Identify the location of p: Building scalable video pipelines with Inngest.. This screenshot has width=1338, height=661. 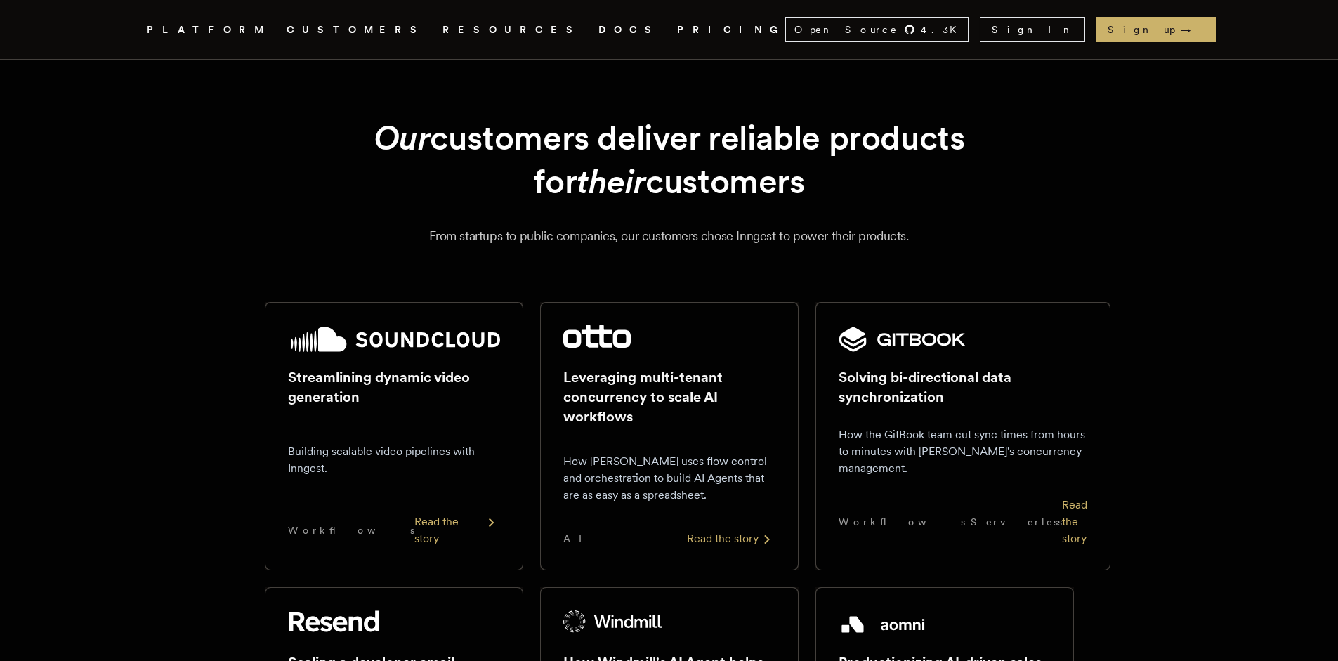
(394, 460).